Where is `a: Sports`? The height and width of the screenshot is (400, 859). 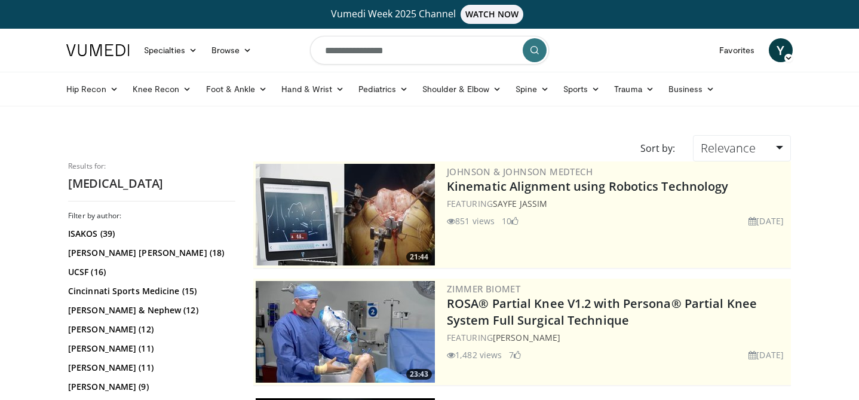 a: Sports is located at coordinates (582, 89).